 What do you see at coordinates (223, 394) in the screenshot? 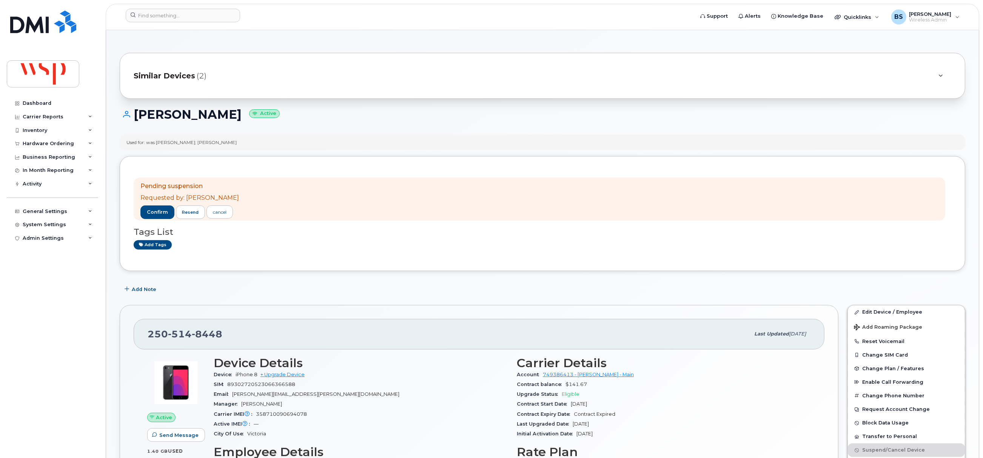
I see `span: Email` at bounding box center [223, 394].